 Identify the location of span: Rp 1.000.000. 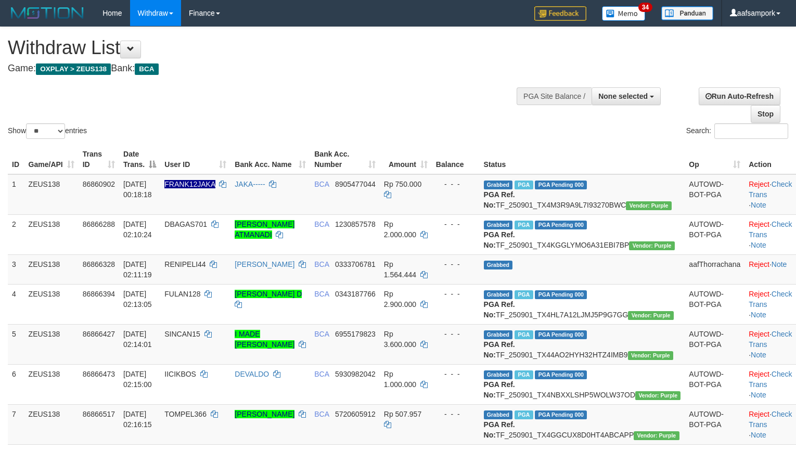
(400, 379).